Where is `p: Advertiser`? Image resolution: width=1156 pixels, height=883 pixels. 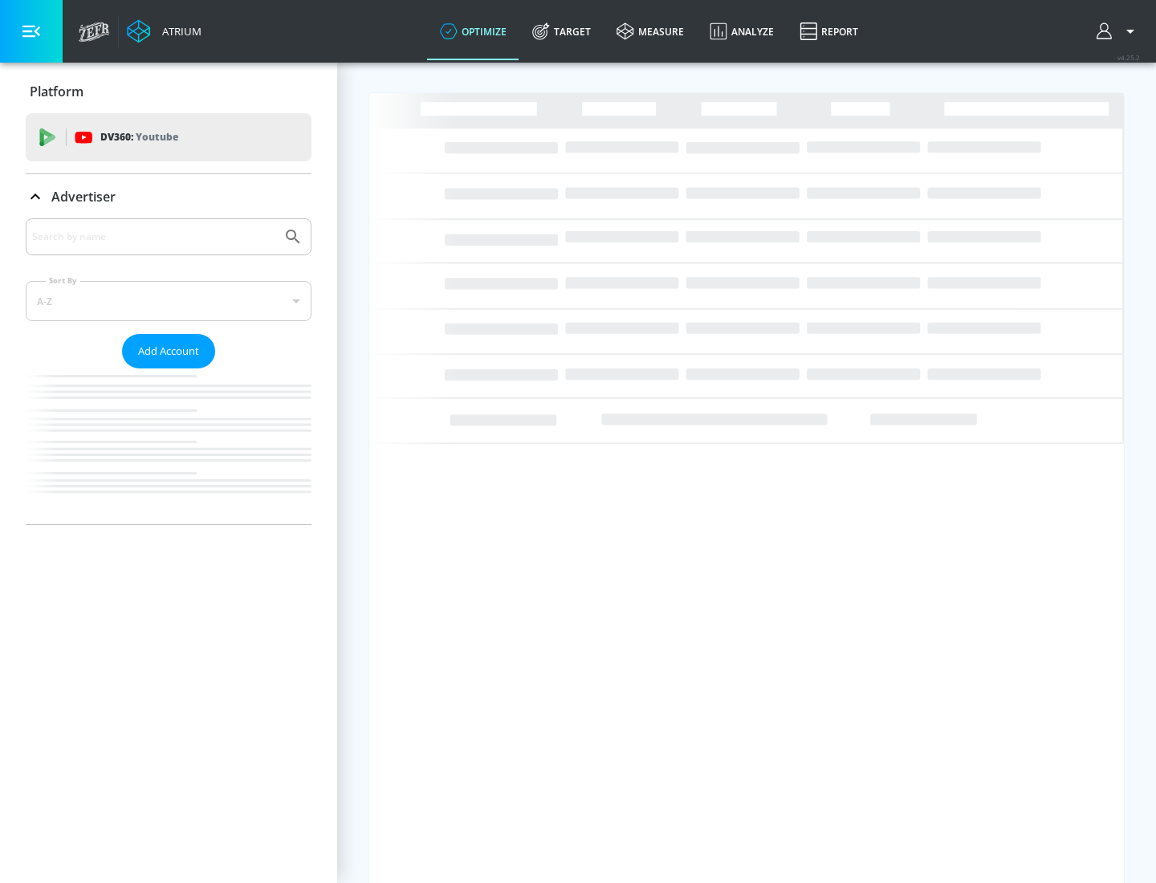
p: Advertiser is located at coordinates (83, 197).